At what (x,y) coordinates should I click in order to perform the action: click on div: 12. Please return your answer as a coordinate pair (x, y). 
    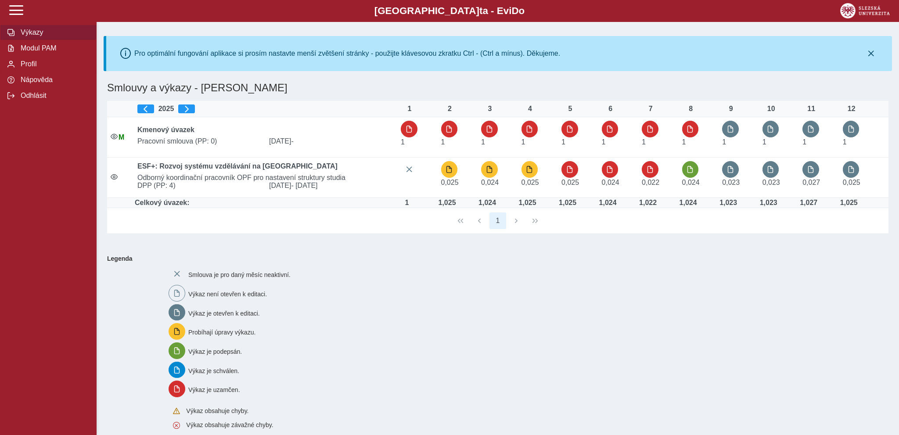
    Looking at the image, I should click on (851, 109).